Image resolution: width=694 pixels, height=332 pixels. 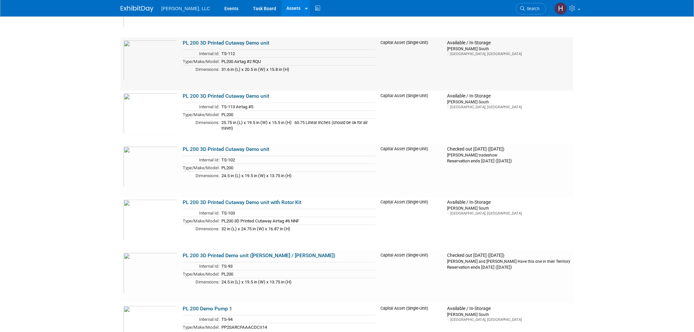 What do you see at coordinates (207, 309) in the screenshot?
I see `a: PL 200 Demo Pump 1` at bounding box center [207, 309].